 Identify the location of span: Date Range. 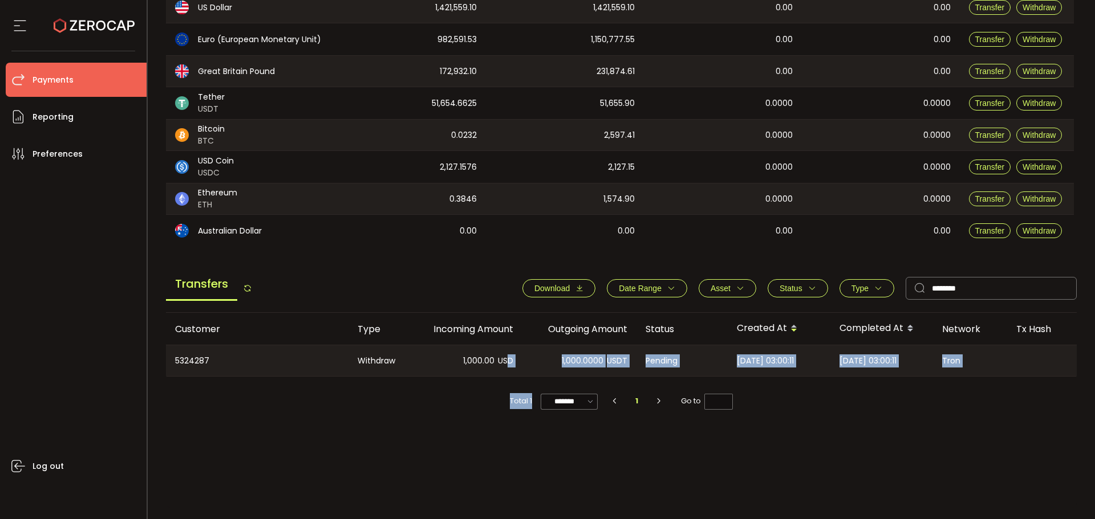
(640, 288).